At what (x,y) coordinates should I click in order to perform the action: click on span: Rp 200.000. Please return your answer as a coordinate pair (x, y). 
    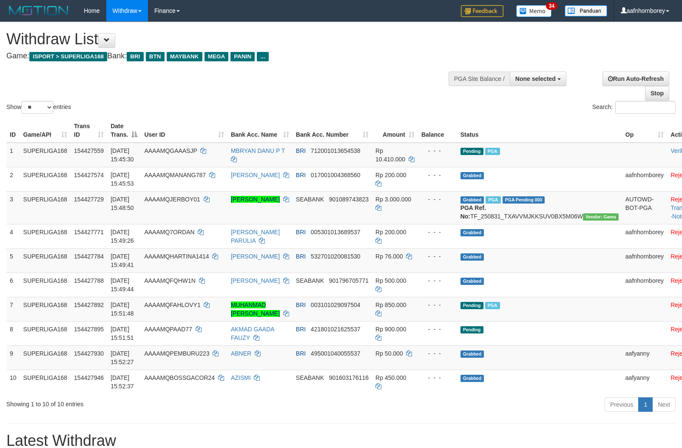
    Looking at the image, I should click on (391, 175).